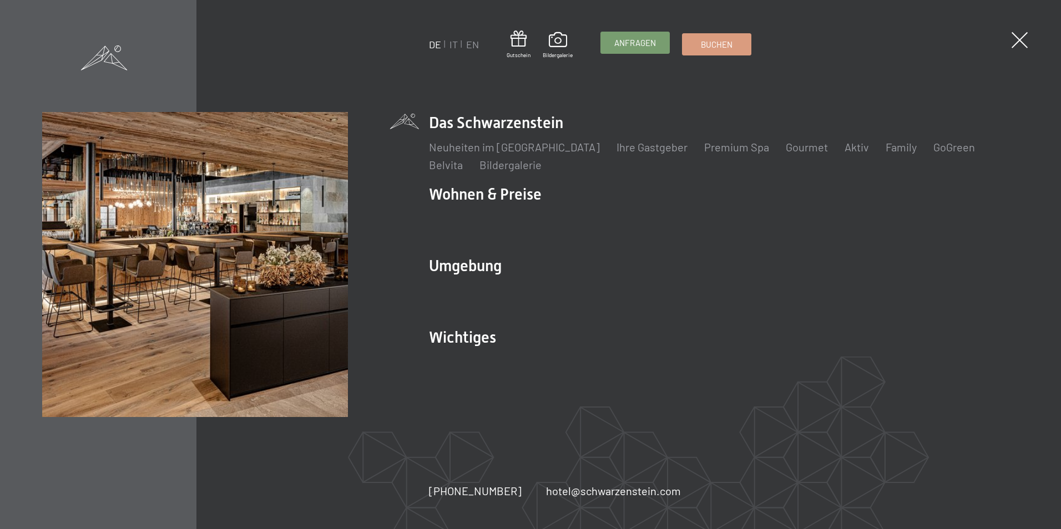 This screenshot has height=529, width=1061. Describe the element at coordinates (472, 44) in the screenshot. I see `a: EN` at that location.